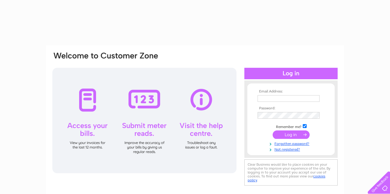 This screenshot has height=194, width=390. Describe the element at coordinates (291, 92) in the screenshot. I see `th: Email Address:` at that location.